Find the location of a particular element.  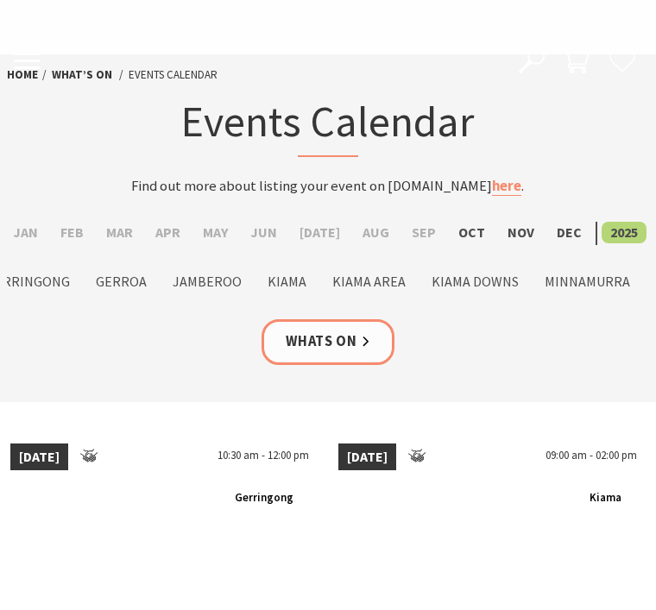

span: 10:30 am - 12:00 pm is located at coordinates (263, 456).